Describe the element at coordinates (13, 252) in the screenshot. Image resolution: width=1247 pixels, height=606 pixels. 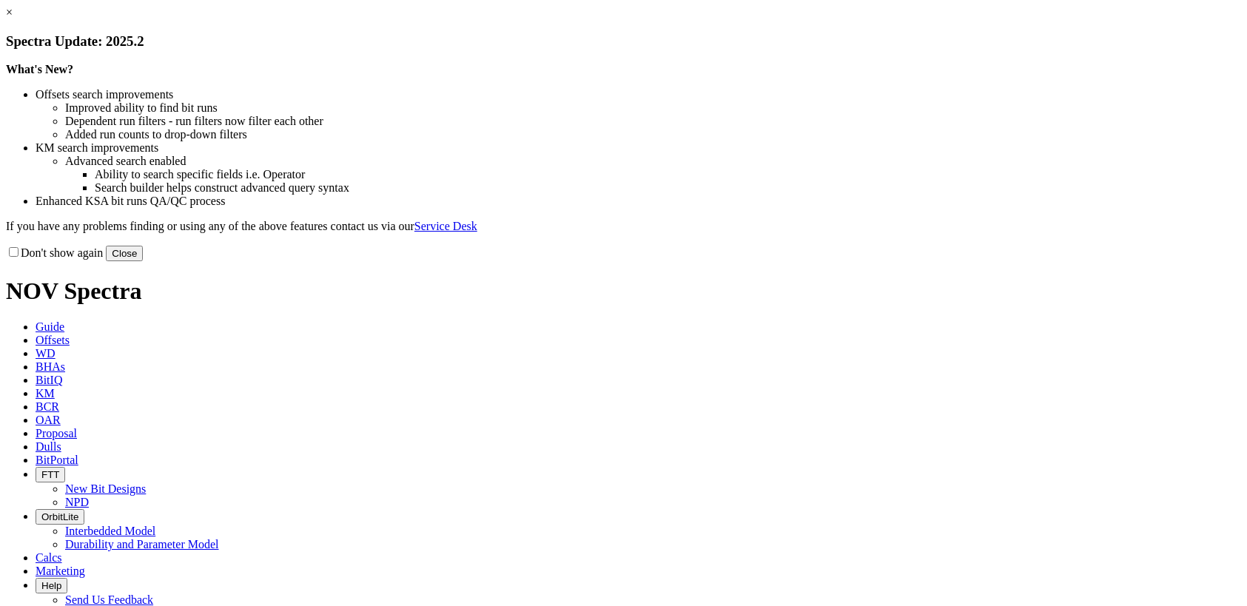
I see `input: Don't show again` at that location.